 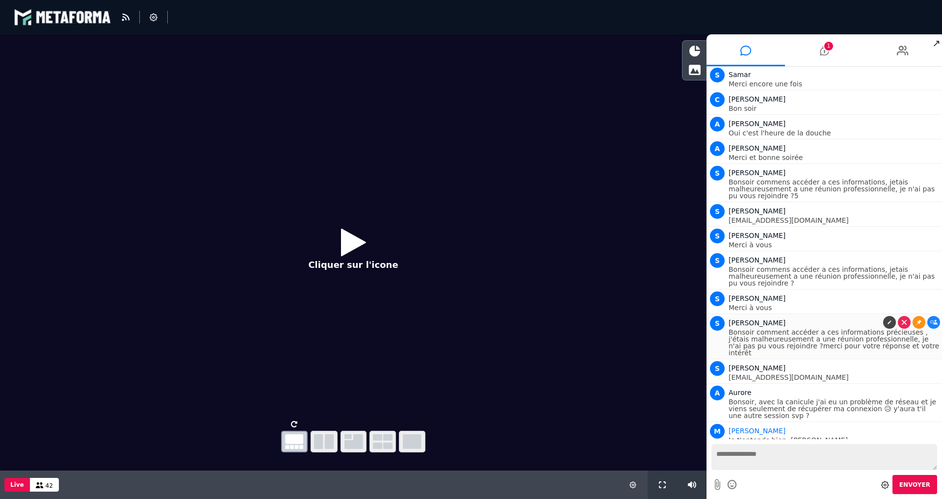 I want to click on span: 1, so click(x=828, y=46).